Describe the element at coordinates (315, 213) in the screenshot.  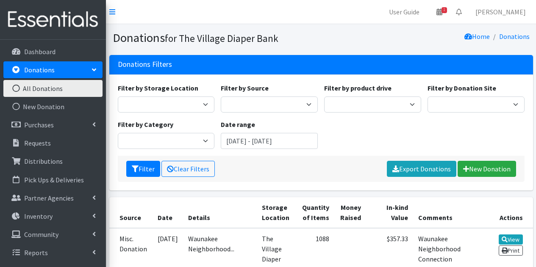
I see `th: Quantity of Items` at that location.